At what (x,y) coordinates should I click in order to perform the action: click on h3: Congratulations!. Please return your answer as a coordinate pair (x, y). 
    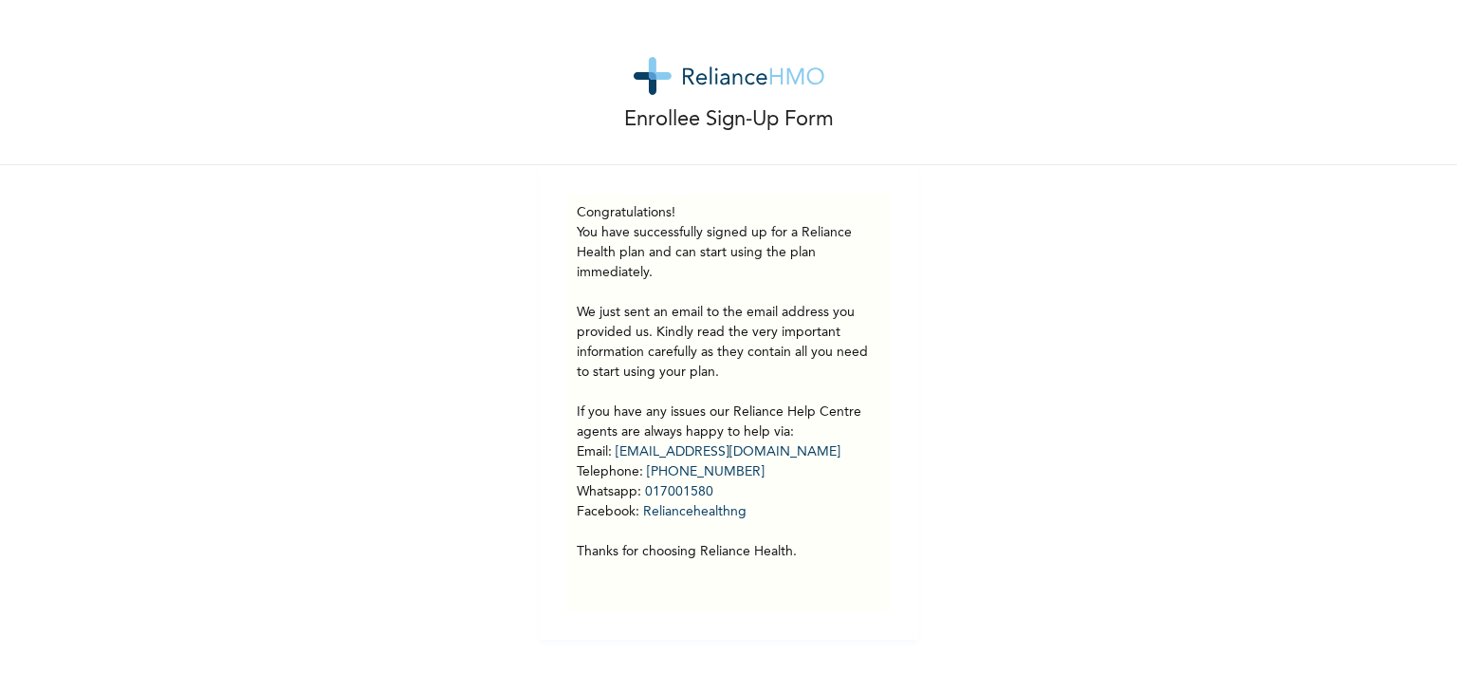
    Looking at the image, I should click on (729, 213).